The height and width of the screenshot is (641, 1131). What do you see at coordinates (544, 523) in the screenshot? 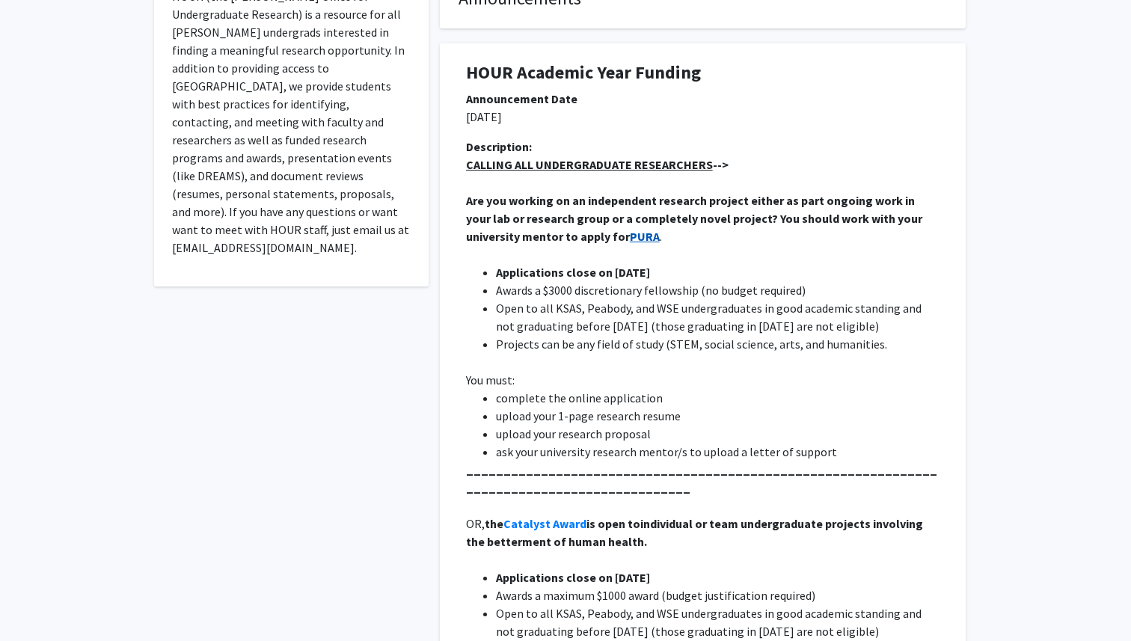
I see `a: Catalyst Award` at bounding box center [544, 523].